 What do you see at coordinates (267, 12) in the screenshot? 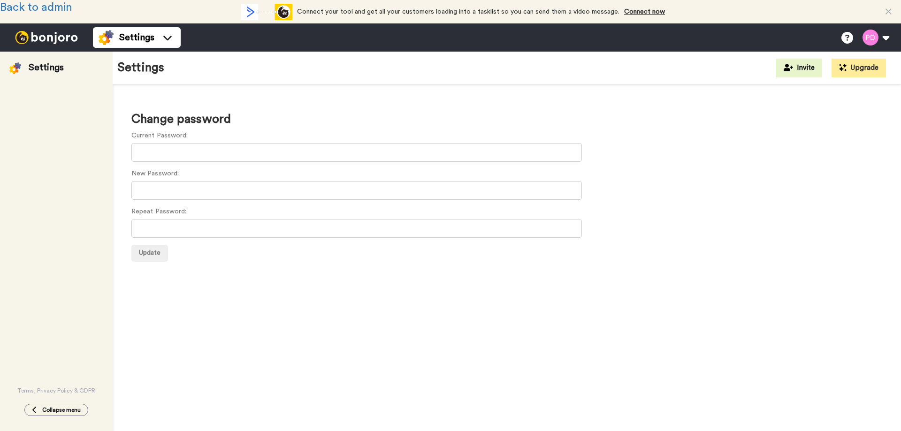
I see `div: animation` at bounding box center [267, 12].